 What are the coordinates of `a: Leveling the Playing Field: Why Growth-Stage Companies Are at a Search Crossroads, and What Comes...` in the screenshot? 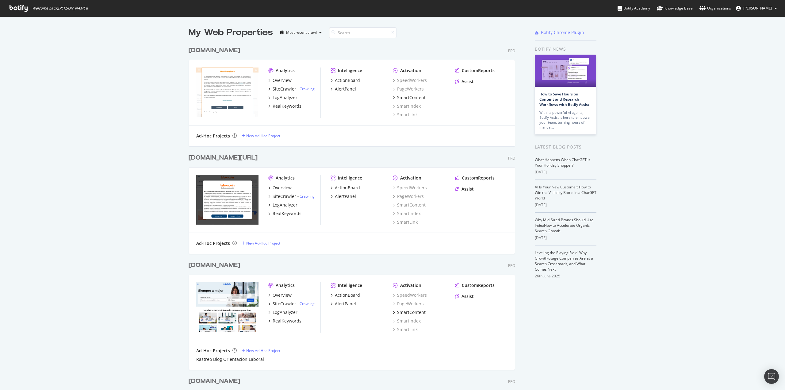 It's located at (564, 261).